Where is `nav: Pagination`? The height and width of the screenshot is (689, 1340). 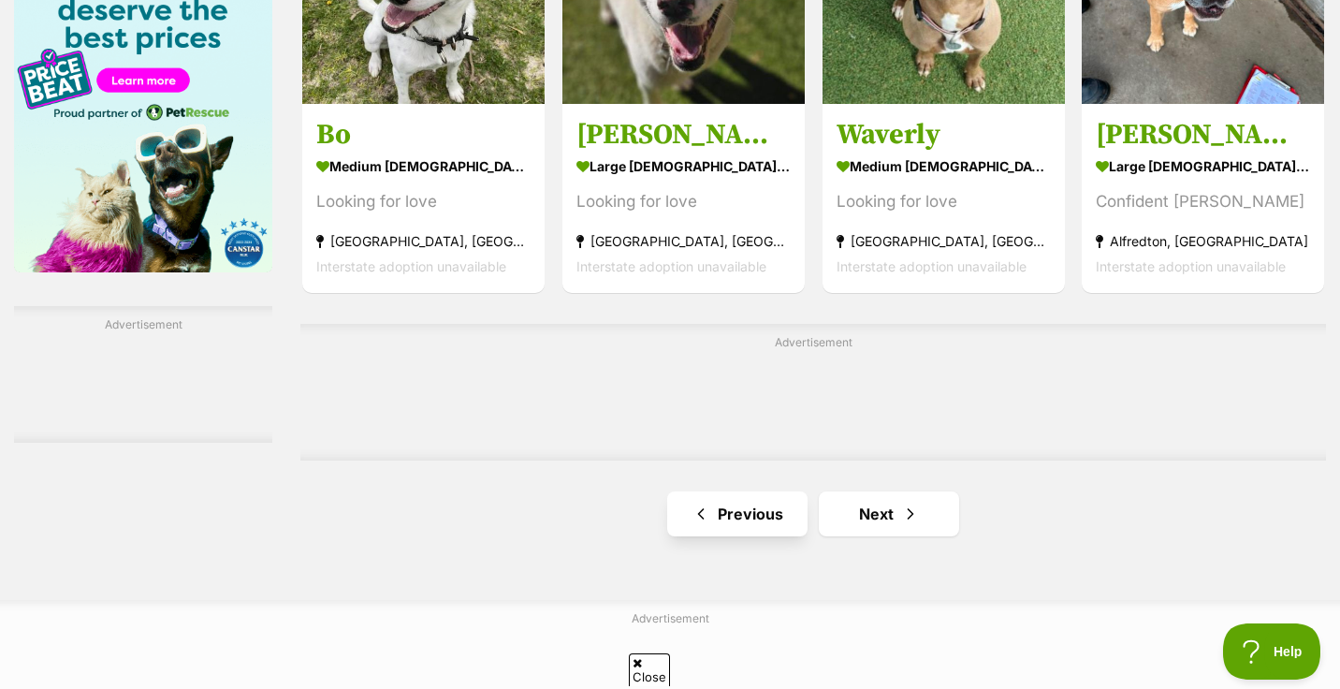
nav: Pagination is located at coordinates (813, 514).